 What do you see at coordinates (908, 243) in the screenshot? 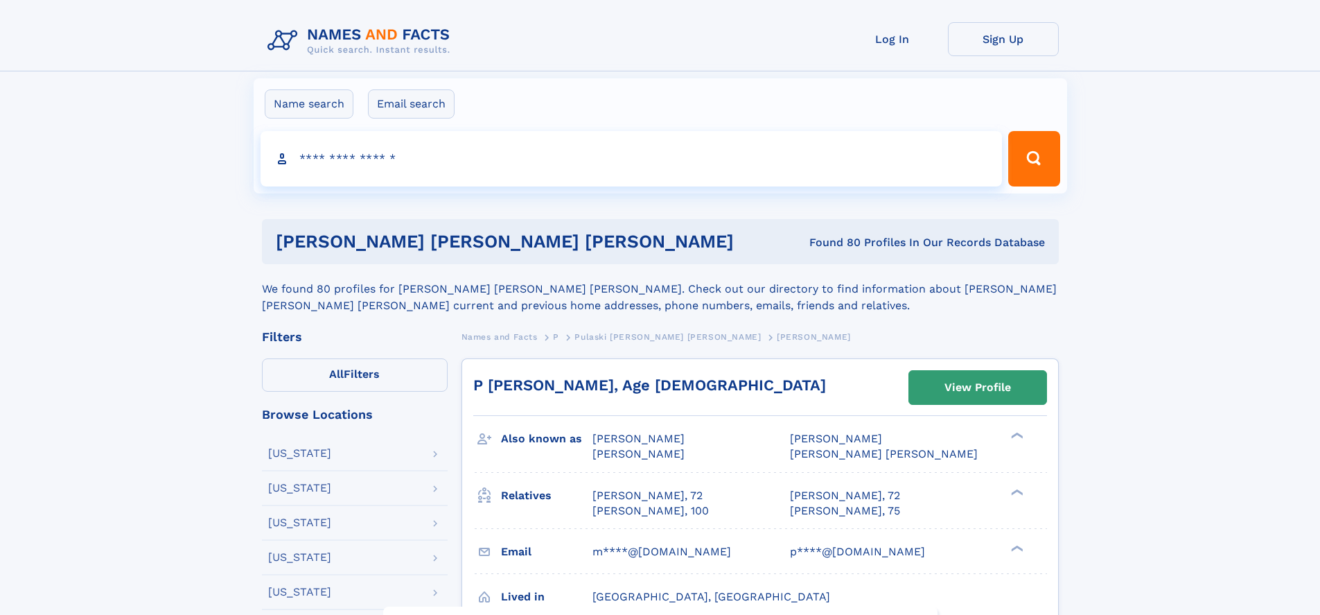
I see `div: Found 80 Profiles In Our Records Database` at bounding box center [908, 243].